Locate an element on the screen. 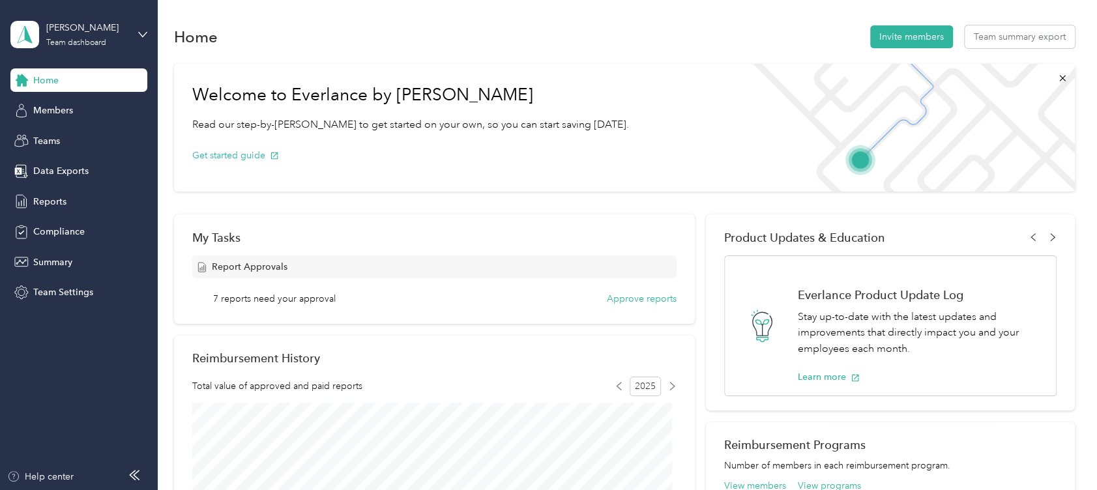  h2: Reimbursement History is located at coordinates (256, 358).